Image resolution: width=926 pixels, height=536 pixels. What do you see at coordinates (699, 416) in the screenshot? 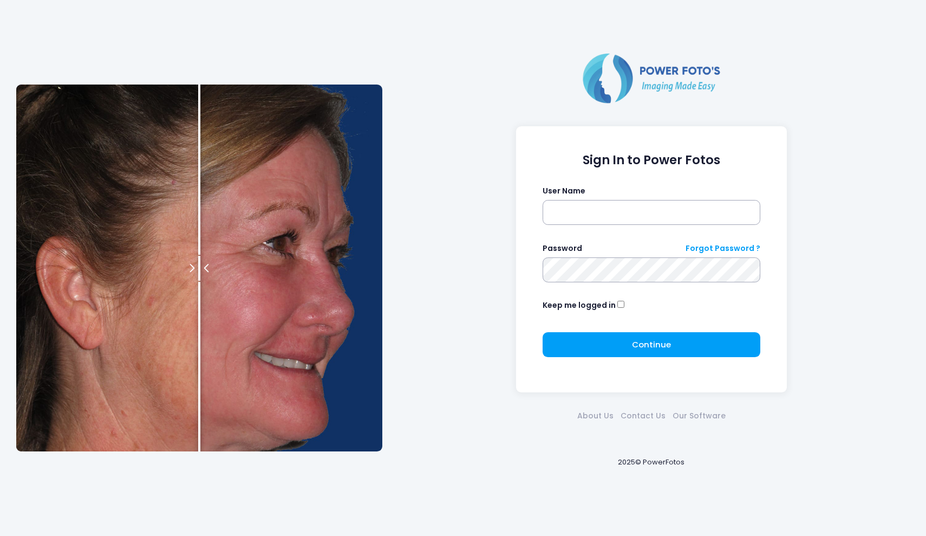
I see `a: Our Software` at bounding box center [699, 416].